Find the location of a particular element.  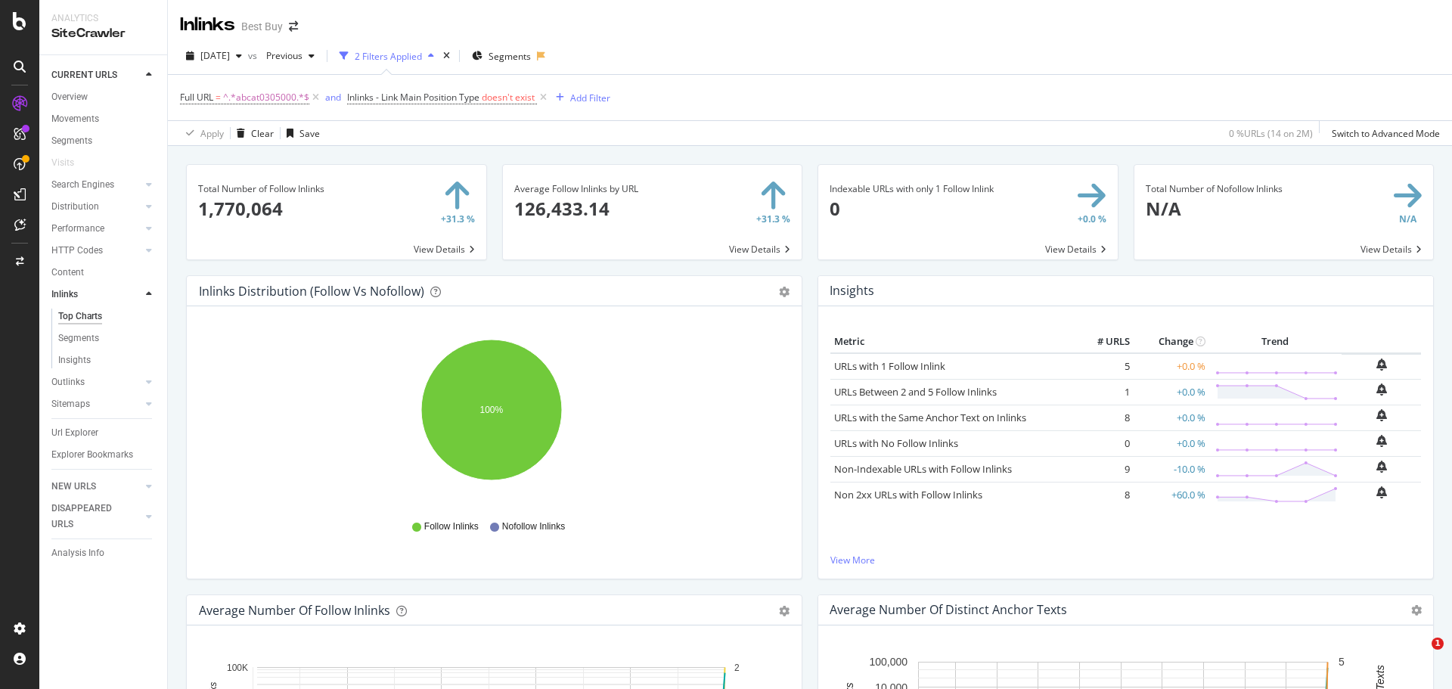

a: Inlinks is located at coordinates (96, 294).